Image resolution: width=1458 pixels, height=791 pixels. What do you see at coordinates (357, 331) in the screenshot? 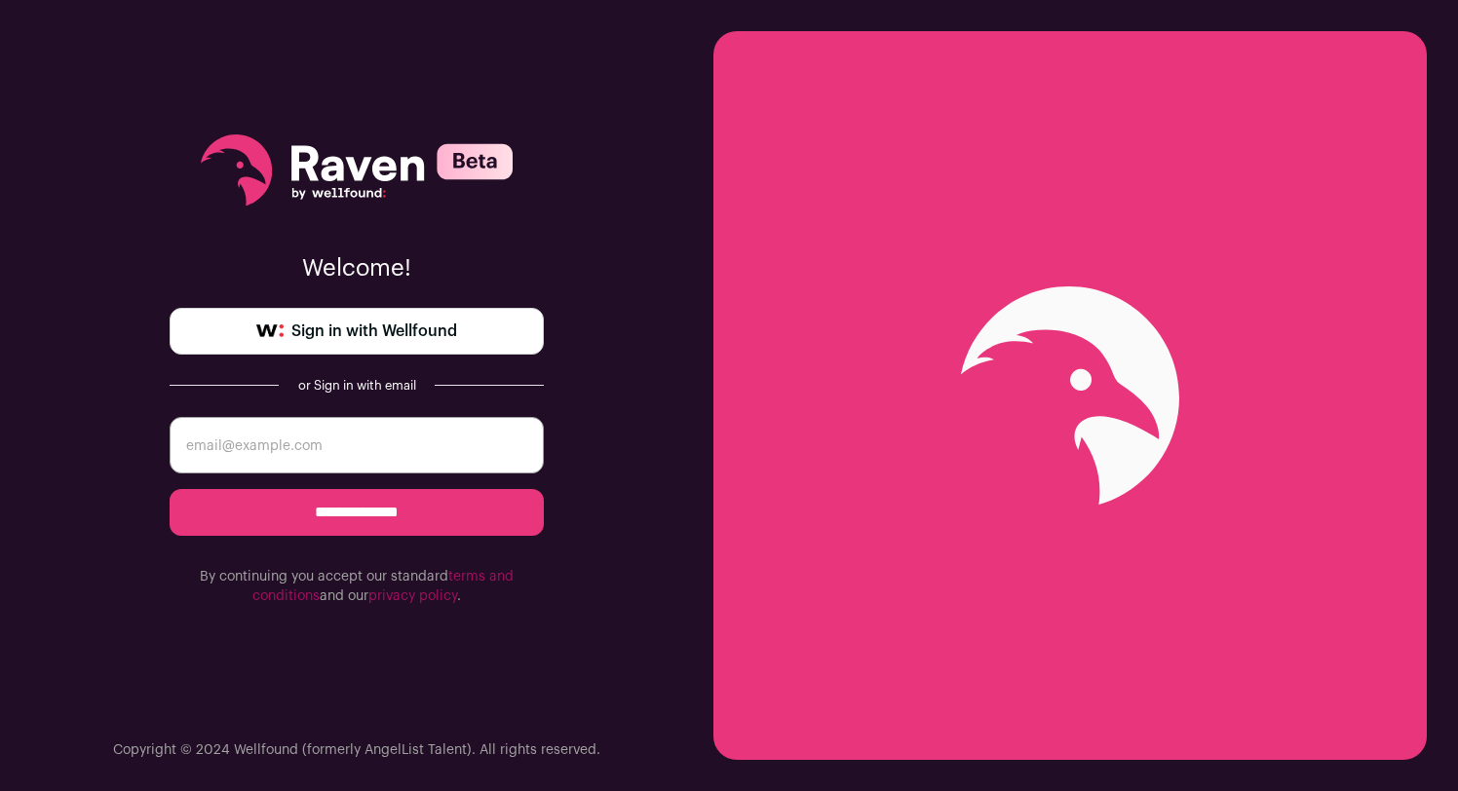
I see `a: Sign in with Wellfound` at bounding box center [357, 331].